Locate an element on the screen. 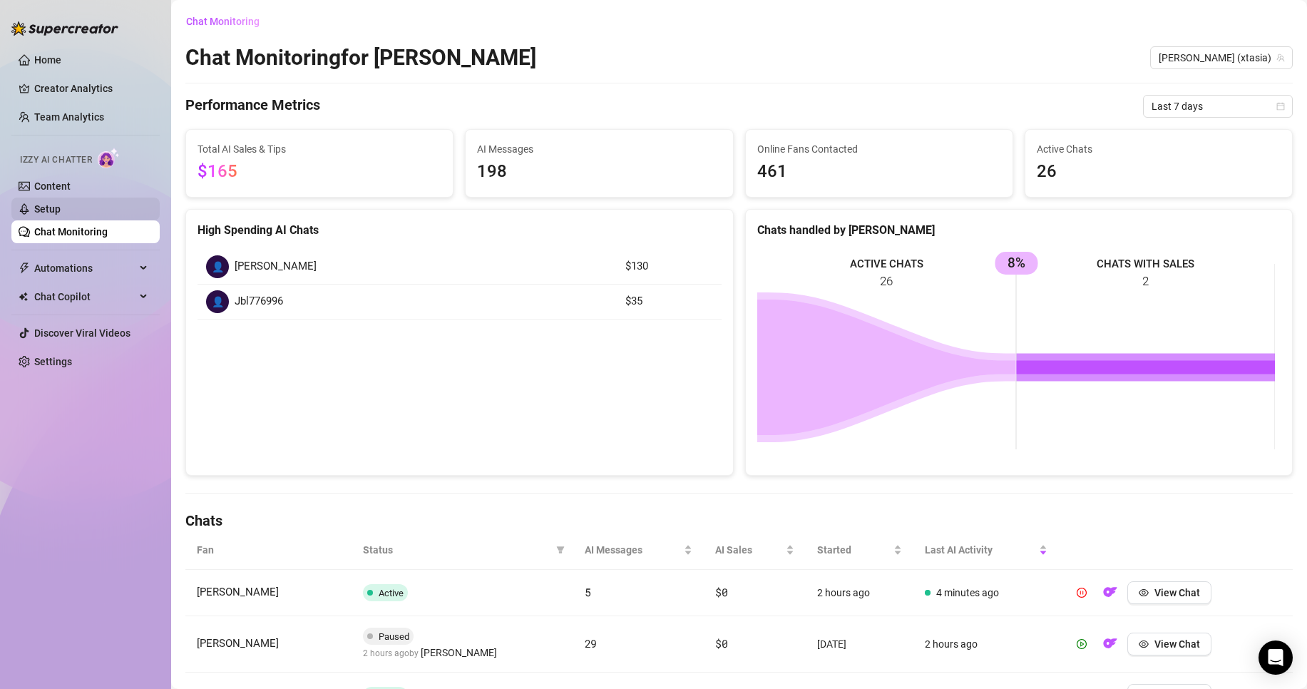  span: 29 is located at coordinates (591, 643).